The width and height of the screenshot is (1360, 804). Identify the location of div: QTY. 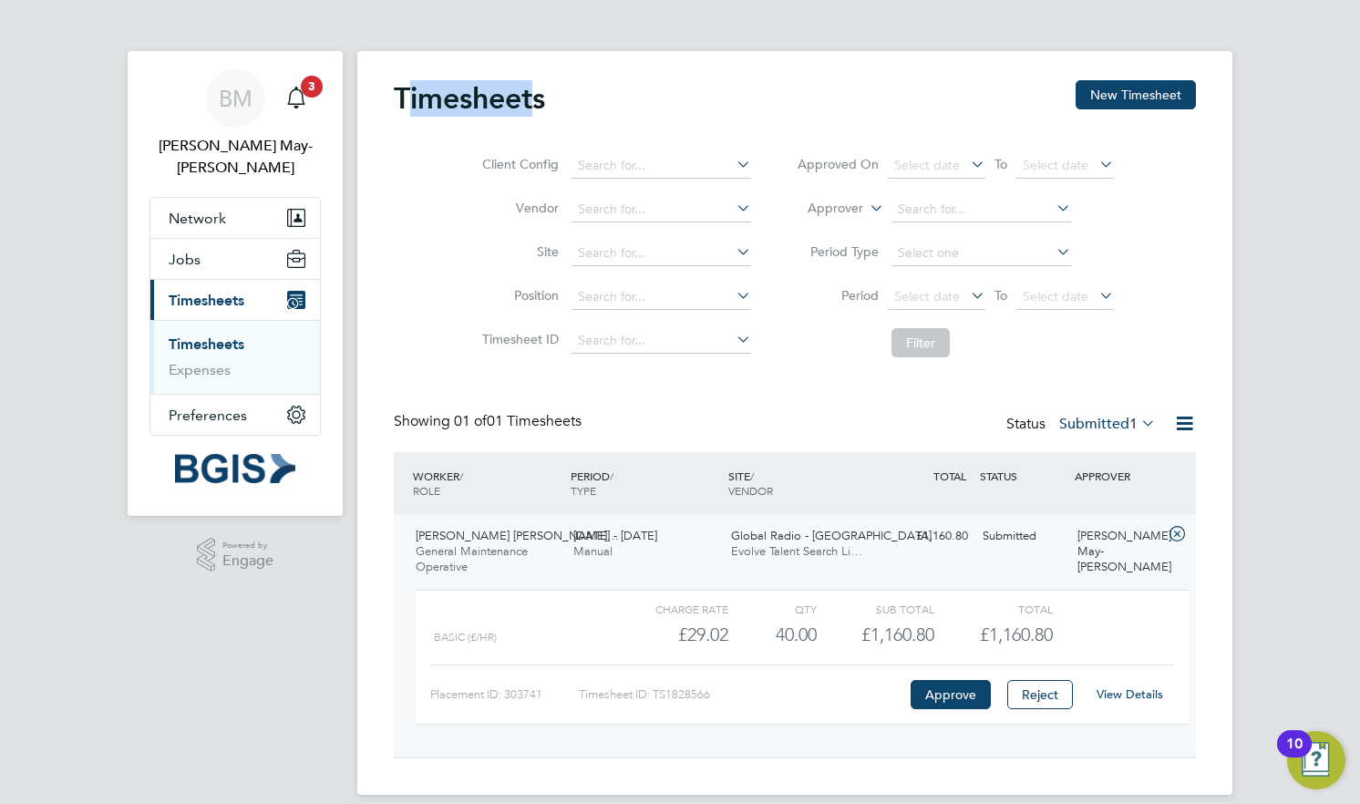
(772, 609).